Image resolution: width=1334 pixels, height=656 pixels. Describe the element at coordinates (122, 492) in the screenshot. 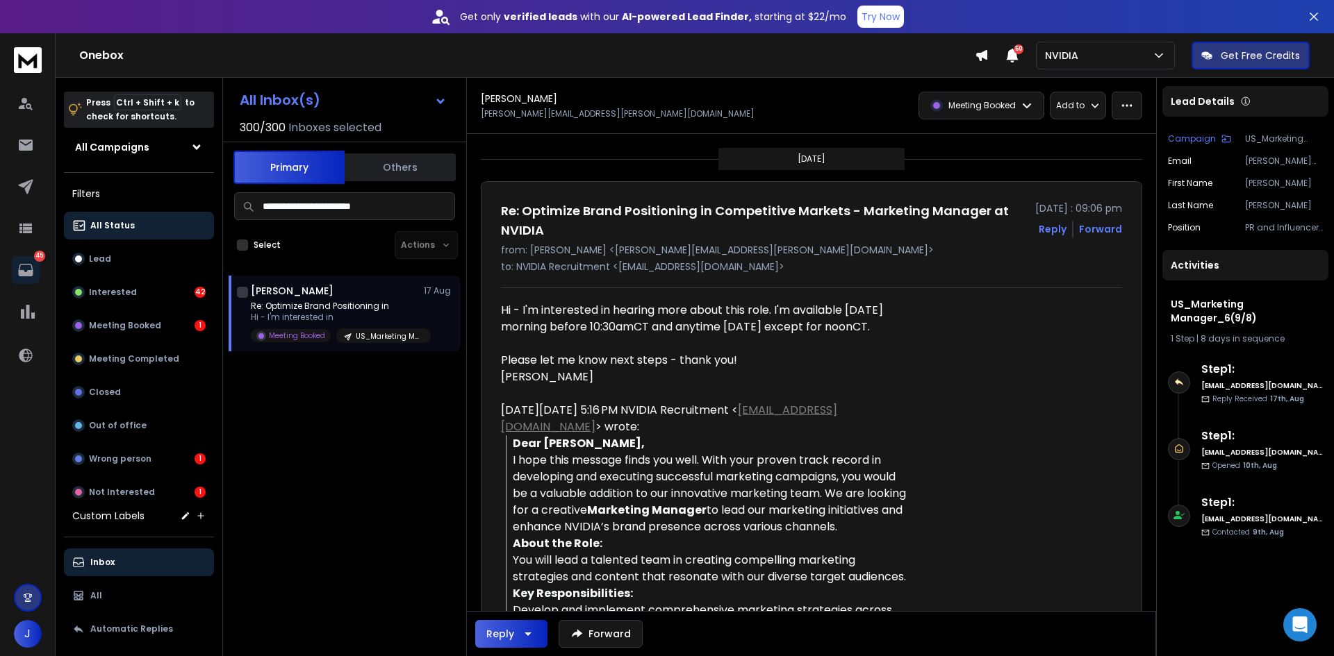

I see `p: Not Interested` at that location.